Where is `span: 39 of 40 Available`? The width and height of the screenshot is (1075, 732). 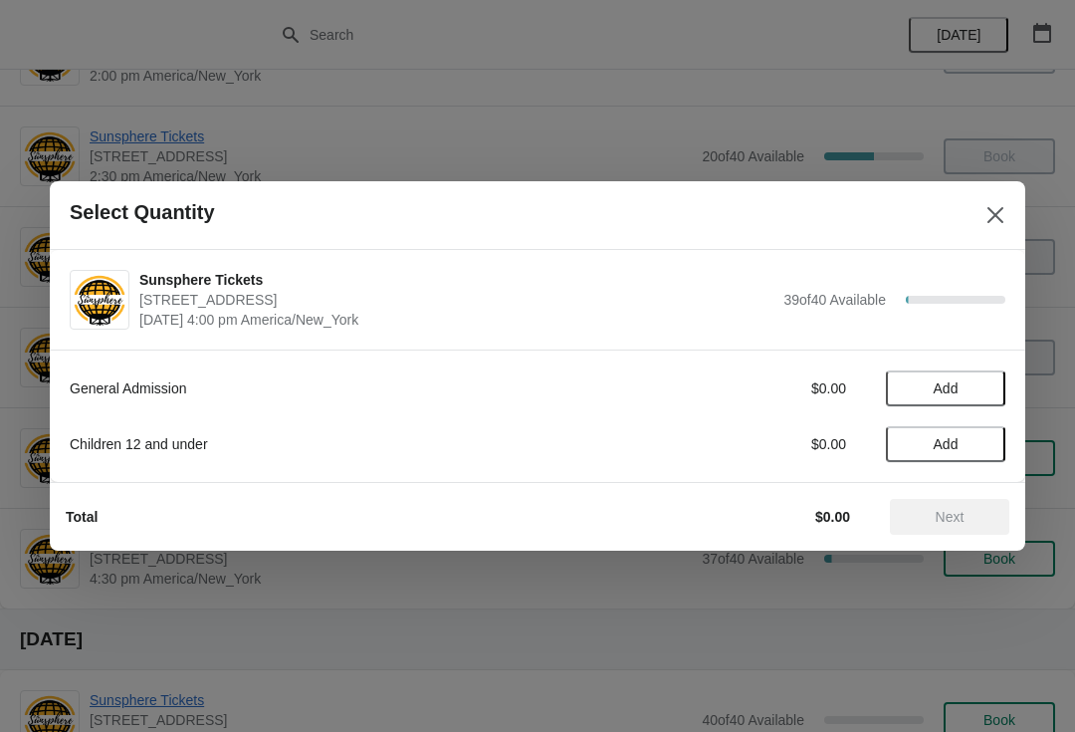
span: 39 of 40 Available is located at coordinates (834, 300).